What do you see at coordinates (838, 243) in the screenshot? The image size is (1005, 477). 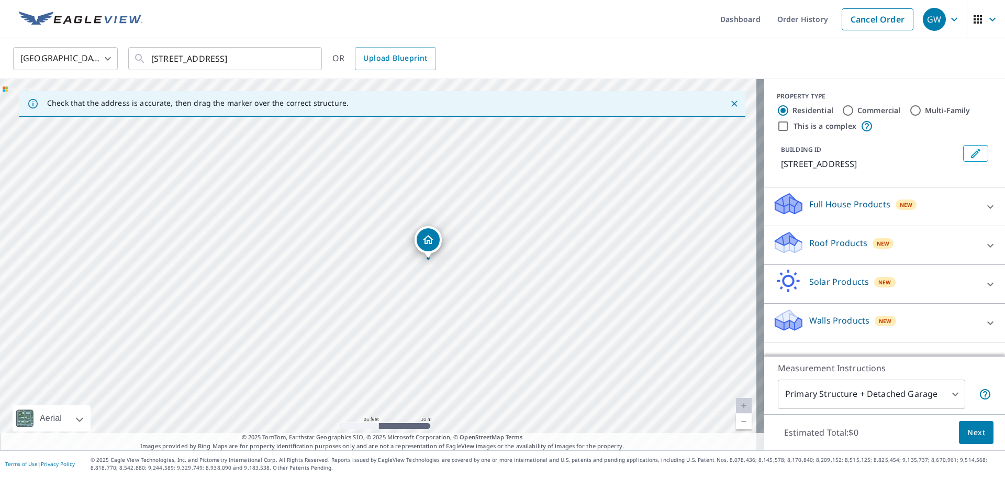 I see `p: Roof Products` at bounding box center [838, 243].